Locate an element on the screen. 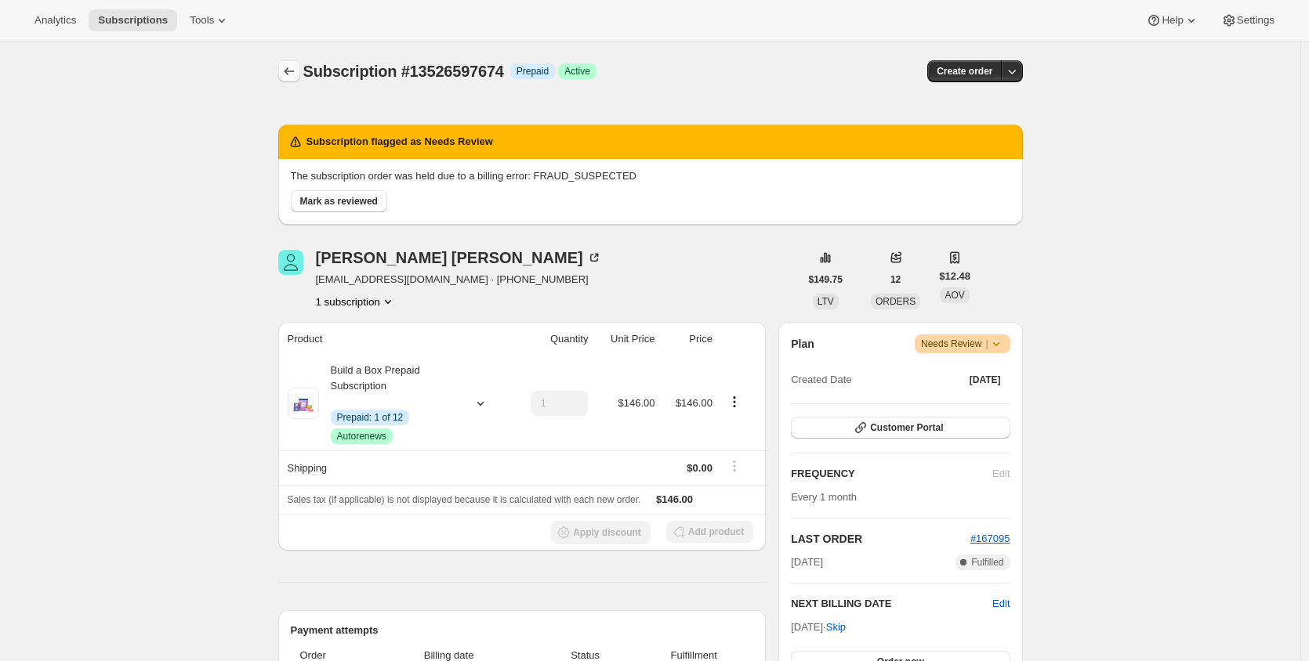 This screenshot has width=1309, height=661. th: Product is located at coordinates (394, 339).